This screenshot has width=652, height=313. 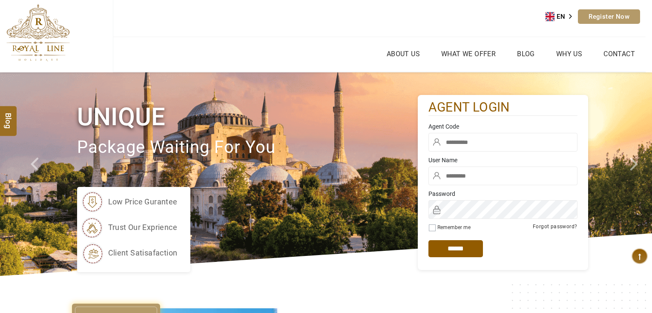 I want to click on li: client satisafaction, so click(x=129, y=253).